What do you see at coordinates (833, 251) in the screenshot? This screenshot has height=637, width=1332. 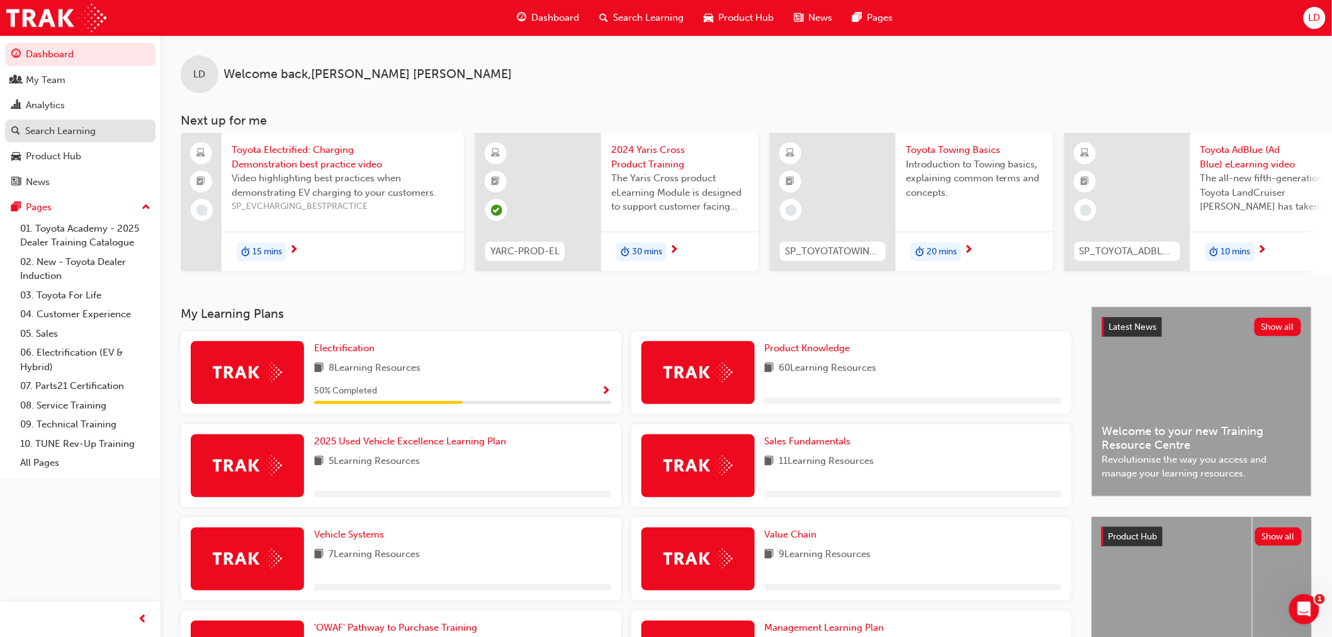 I see `span: SP_TOYOTATOWING_0424` at bounding box center [833, 251].